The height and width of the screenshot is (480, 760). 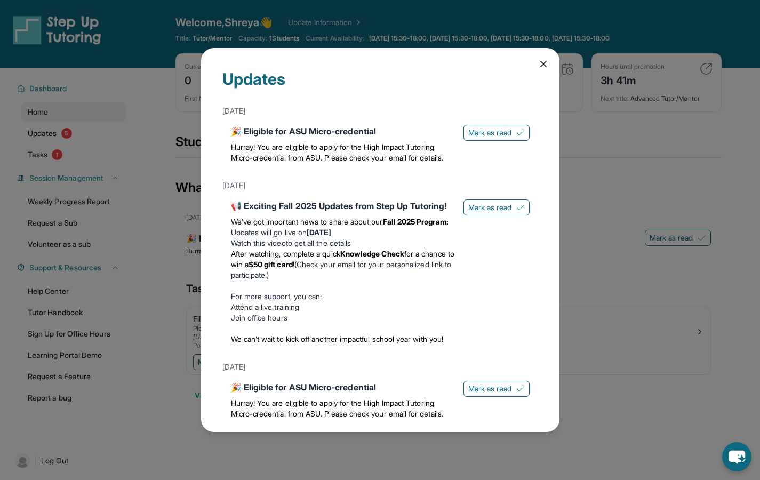 What do you see at coordinates (343, 243) in the screenshot?
I see `li: to get all the details` at bounding box center [343, 243].